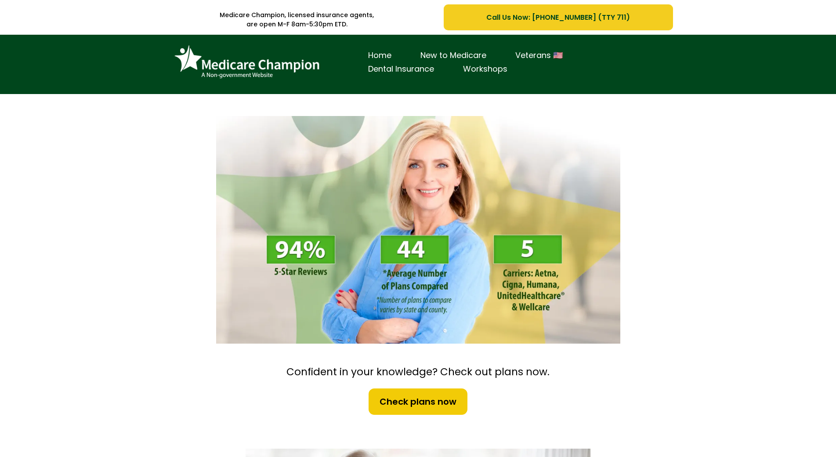  I want to click on p: are open M-F 8am-5:30pm ETD., so click(297, 24).